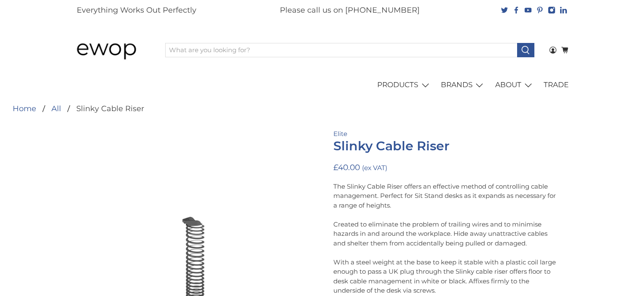  I want to click on nav: breadcrumbs, so click(78, 109).